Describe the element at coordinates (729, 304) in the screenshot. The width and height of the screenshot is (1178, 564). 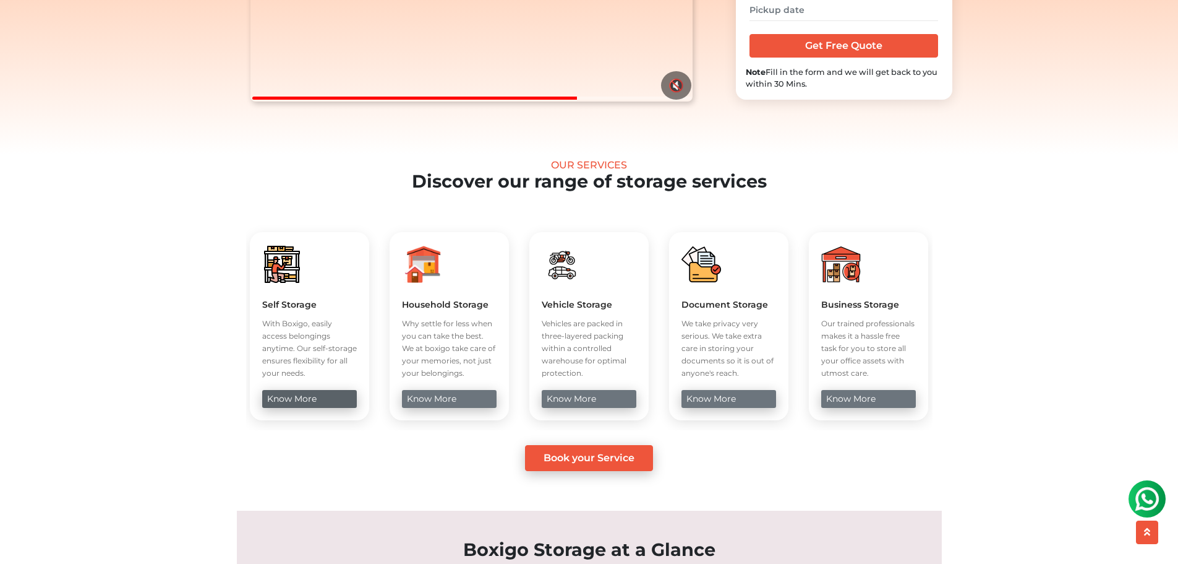
I see `h5: Document Storage` at that location.